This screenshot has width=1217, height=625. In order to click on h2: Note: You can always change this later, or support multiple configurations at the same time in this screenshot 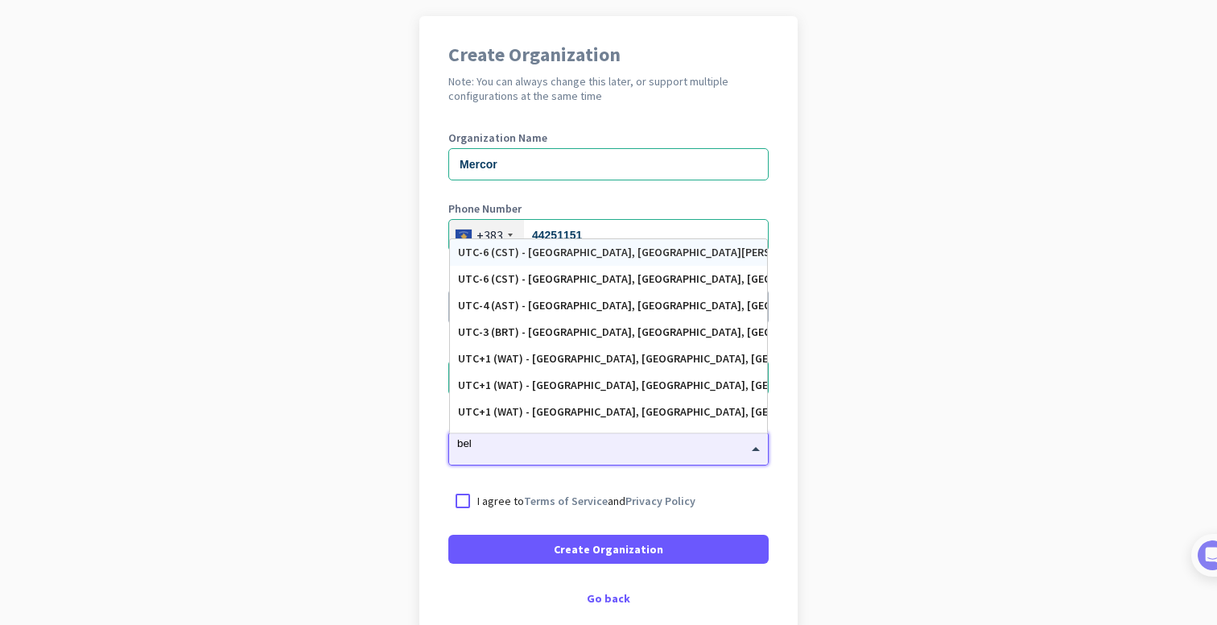, I will do `click(609, 89)`.